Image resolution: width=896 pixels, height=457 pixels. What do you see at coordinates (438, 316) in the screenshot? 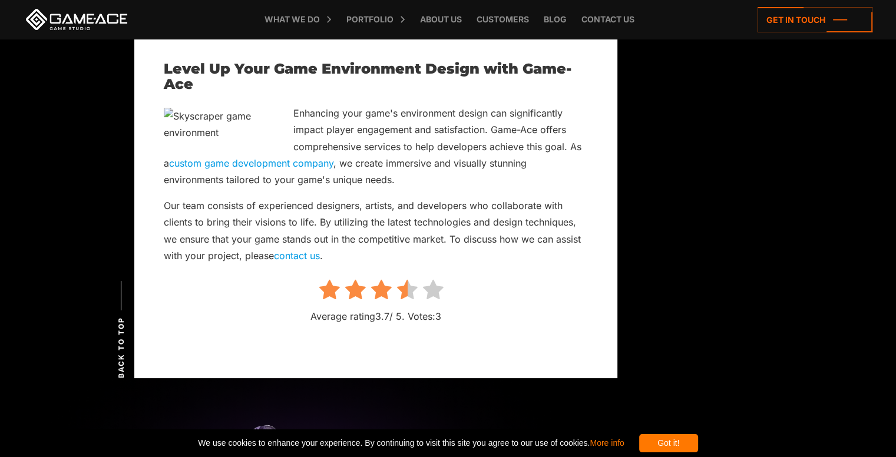
I see `span: 3` at bounding box center [438, 316].